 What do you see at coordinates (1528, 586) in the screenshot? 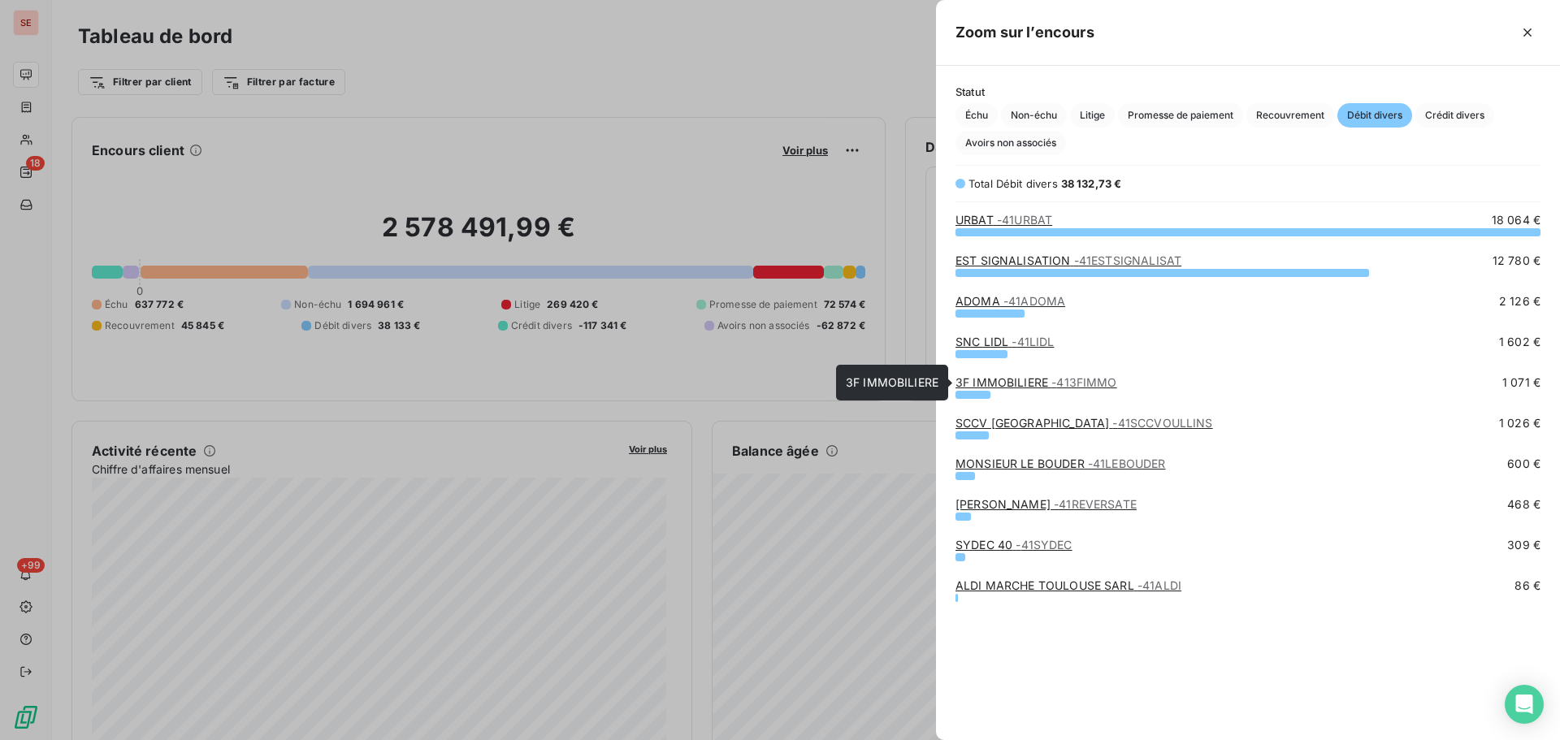
I see `span: 86 €` at bounding box center [1528, 586].